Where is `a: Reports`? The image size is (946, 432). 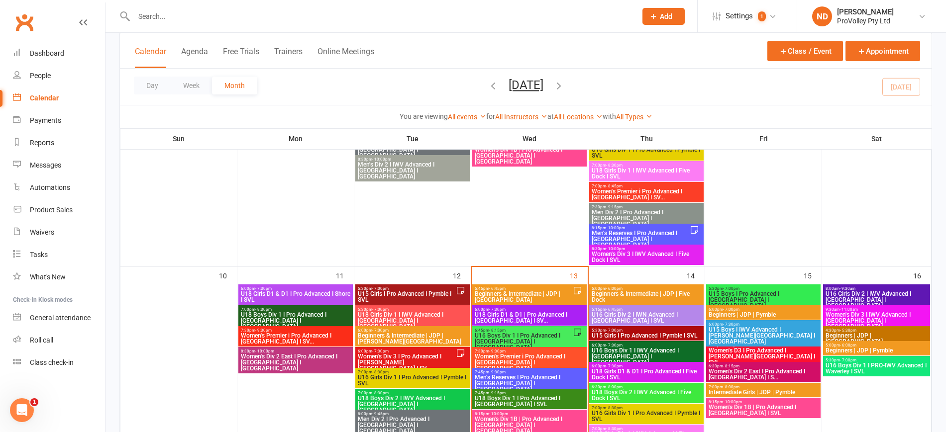 a: Reports is located at coordinates (59, 143).